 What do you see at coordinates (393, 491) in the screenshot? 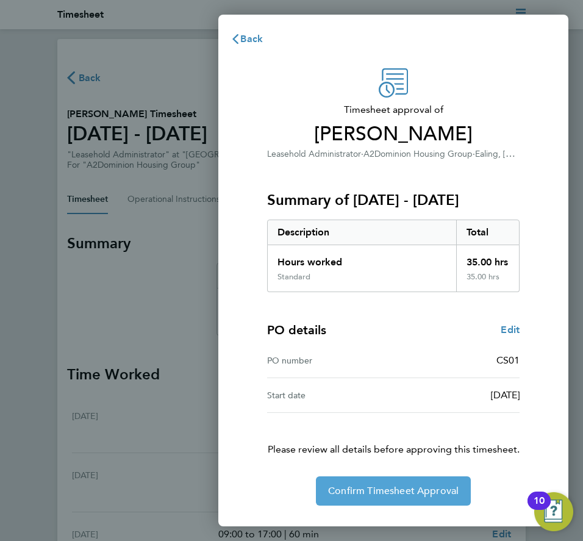
I see `span: Confirm Timesheet Approval` at bounding box center [393, 491].